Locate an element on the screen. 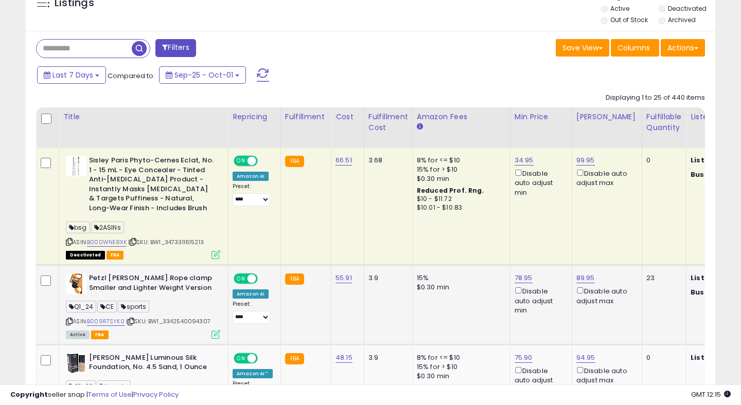  a: Terms of Use is located at coordinates (110, 395).